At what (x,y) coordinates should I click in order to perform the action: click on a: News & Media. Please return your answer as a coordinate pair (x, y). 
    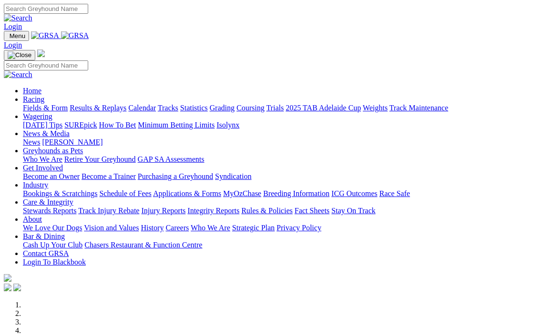
    Looking at the image, I should click on (46, 133).